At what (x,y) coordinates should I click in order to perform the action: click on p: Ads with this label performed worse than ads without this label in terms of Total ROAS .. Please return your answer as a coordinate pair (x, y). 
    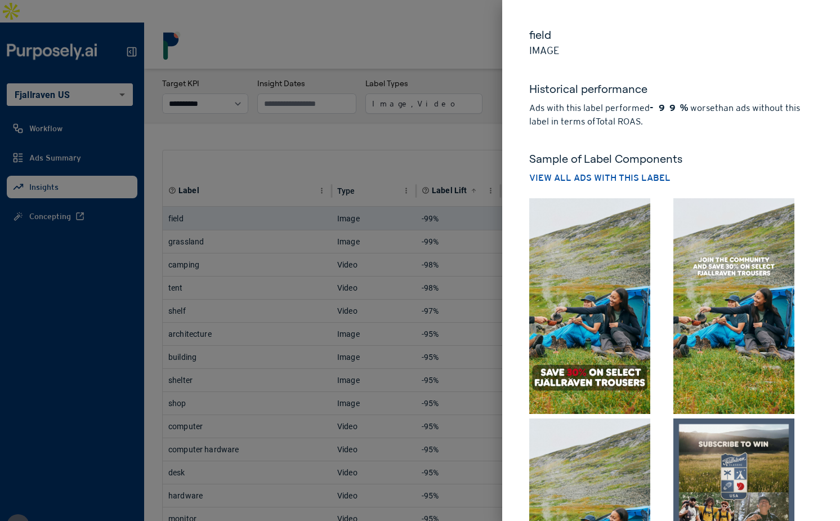
    Looking at the image, I should click on (671, 115).